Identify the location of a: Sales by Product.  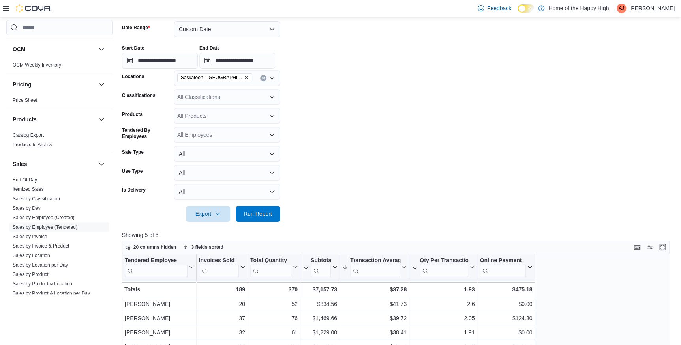
(30, 275).